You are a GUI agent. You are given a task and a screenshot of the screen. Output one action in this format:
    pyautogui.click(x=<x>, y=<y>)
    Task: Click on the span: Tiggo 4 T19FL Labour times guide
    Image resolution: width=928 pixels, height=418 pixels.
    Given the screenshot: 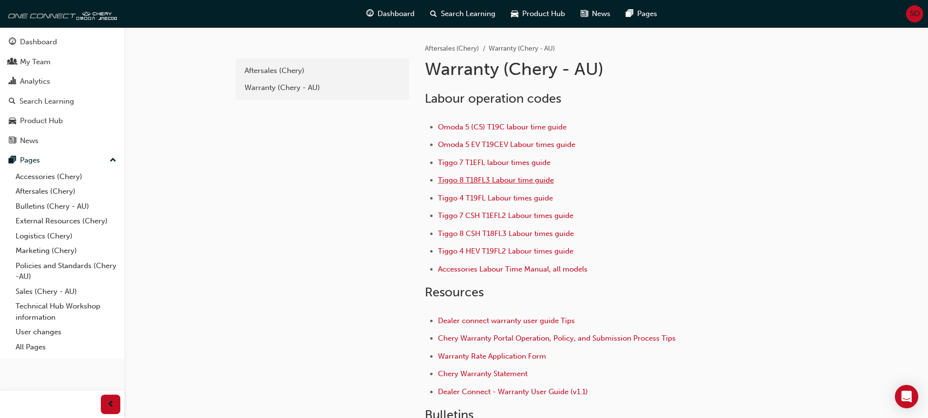 What is the action you would take?
    pyautogui.click(x=495, y=198)
    